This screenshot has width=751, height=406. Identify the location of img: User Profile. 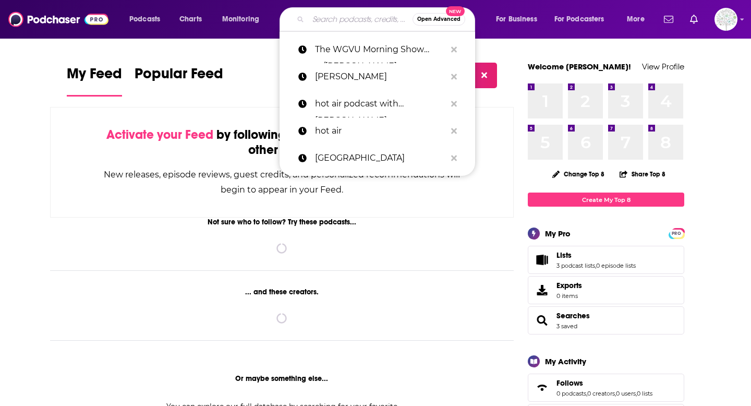
(726, 19).